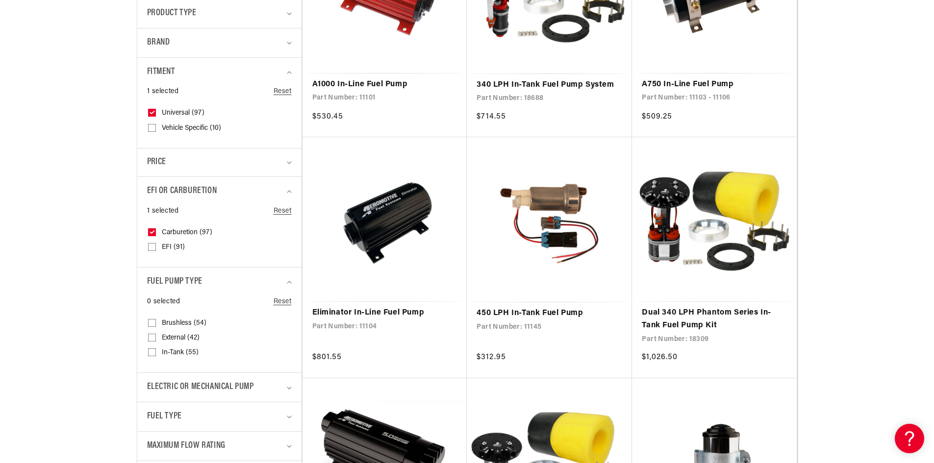 The width and height of the screenshot is (934, 463). I want to click on summary: Fuel Pump Type (0 selected), so click(219, 282).